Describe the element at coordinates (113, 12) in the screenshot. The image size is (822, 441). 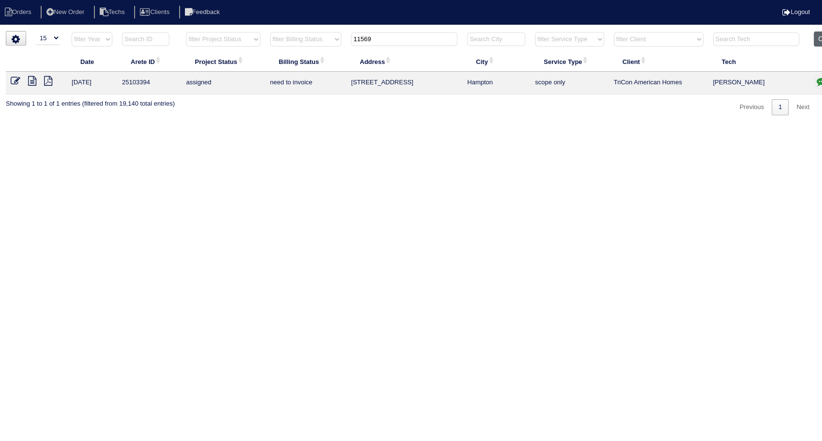
I see `a: Techs` at that location.